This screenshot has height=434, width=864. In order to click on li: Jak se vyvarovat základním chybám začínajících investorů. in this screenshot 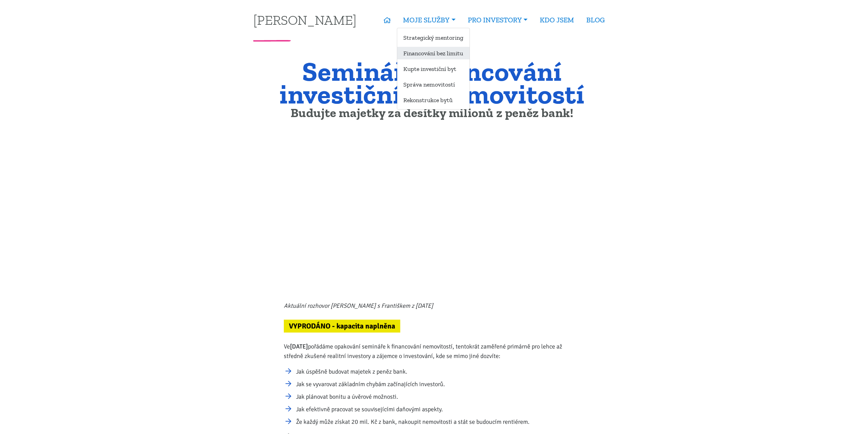, I will do `click(438, 384)`.